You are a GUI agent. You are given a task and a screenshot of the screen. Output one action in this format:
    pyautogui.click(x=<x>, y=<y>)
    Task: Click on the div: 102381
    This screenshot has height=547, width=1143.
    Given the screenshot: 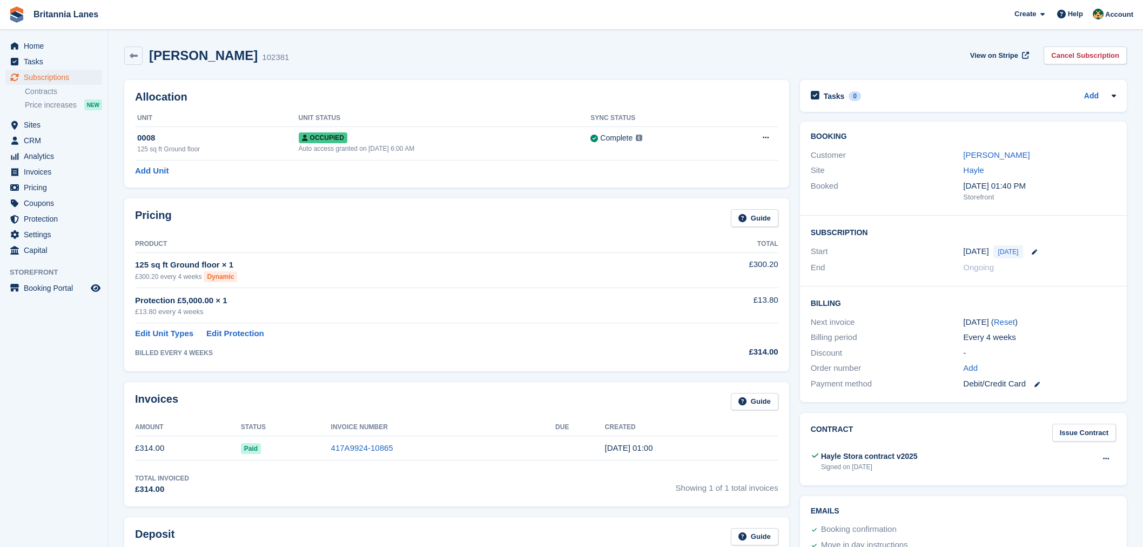 What is the action you would take?
    pyautogui.click(x=276, y=57)
    